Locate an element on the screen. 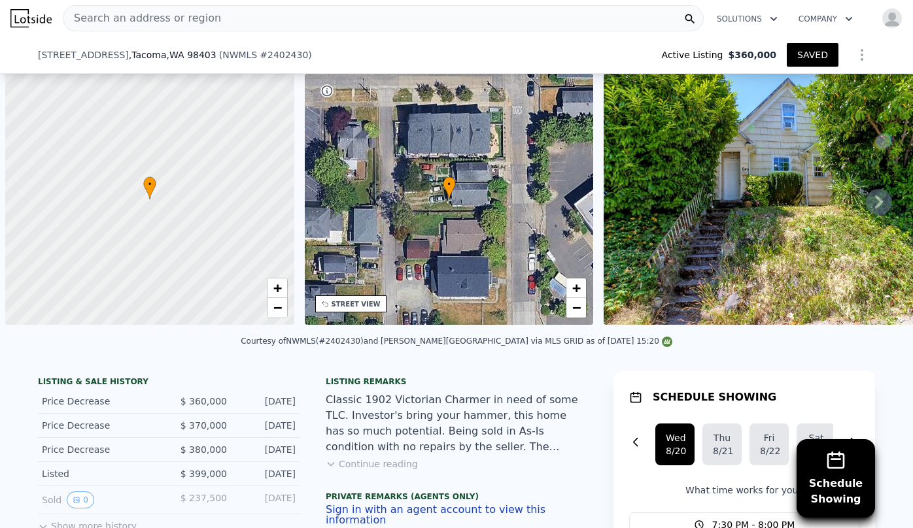 Image resolution: width=913 pixels, height=528 pixels. span: Active Listing is located at coordinates (695, 55).